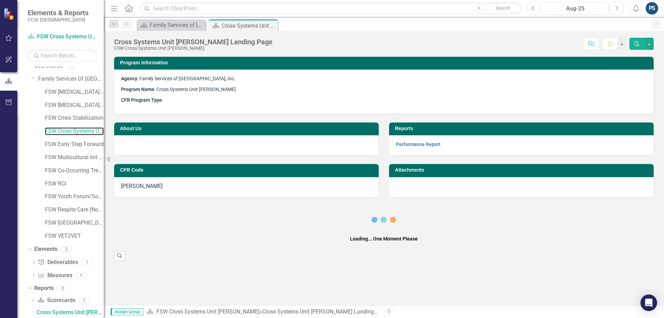 The width and height of the screenshot is (664, 318). Describe the element at coordinates (331, 8) in the screenshot. I see `input: Search ClearPoint...` at that location.